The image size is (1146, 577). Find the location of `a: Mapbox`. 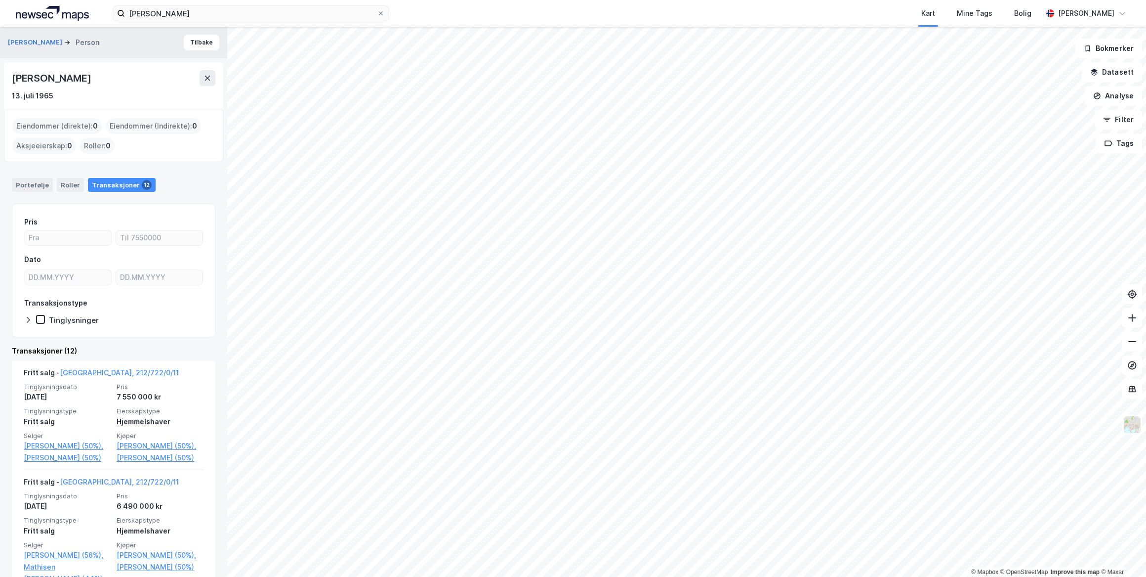

a: Mapbox is located at coordinates (985, 572).